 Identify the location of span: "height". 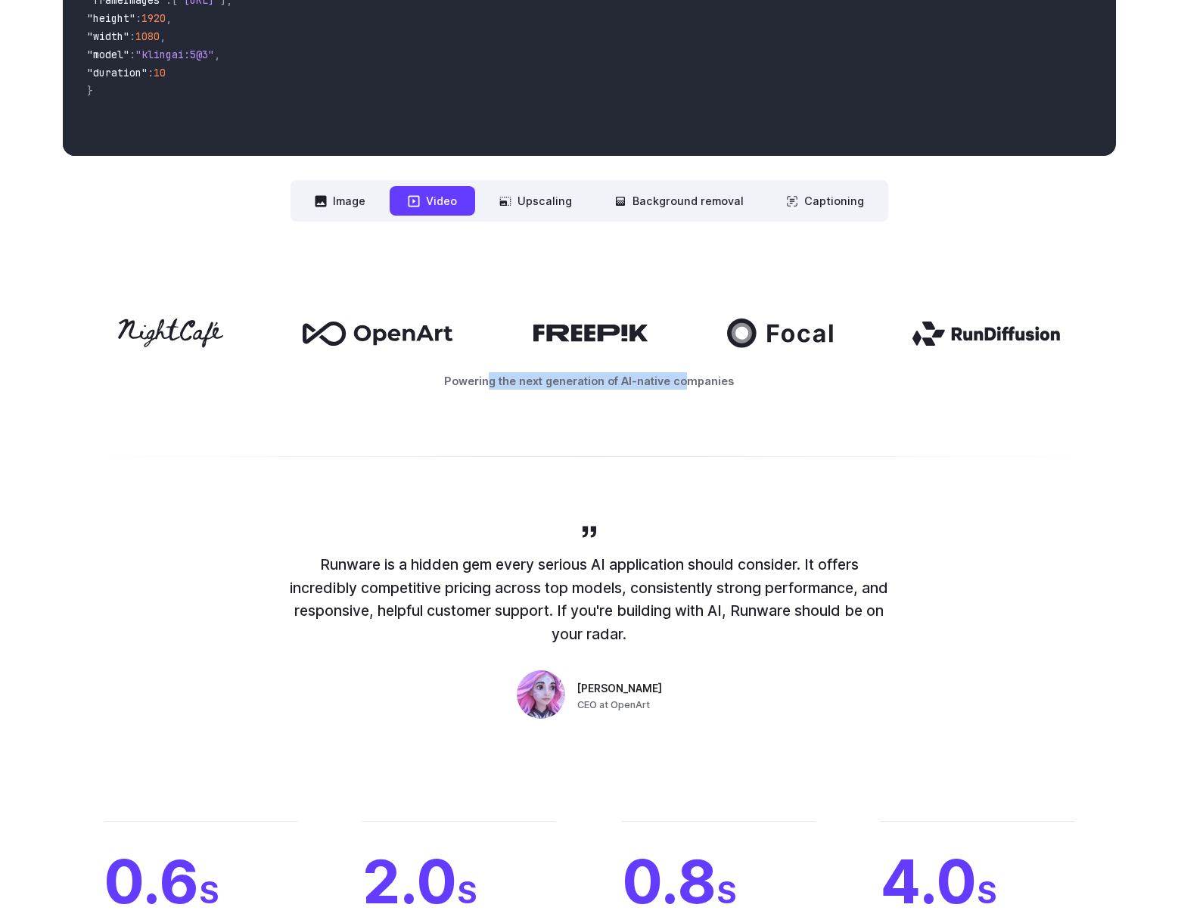
(111, 18).